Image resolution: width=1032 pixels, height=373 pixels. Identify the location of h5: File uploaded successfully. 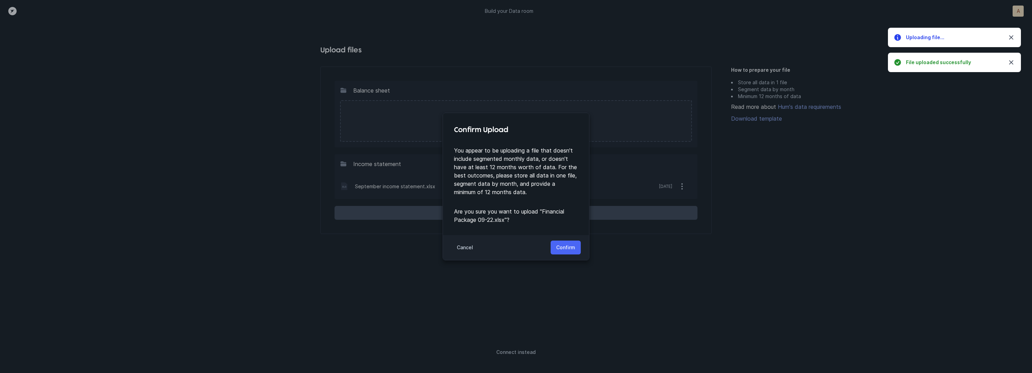
(953, 62).